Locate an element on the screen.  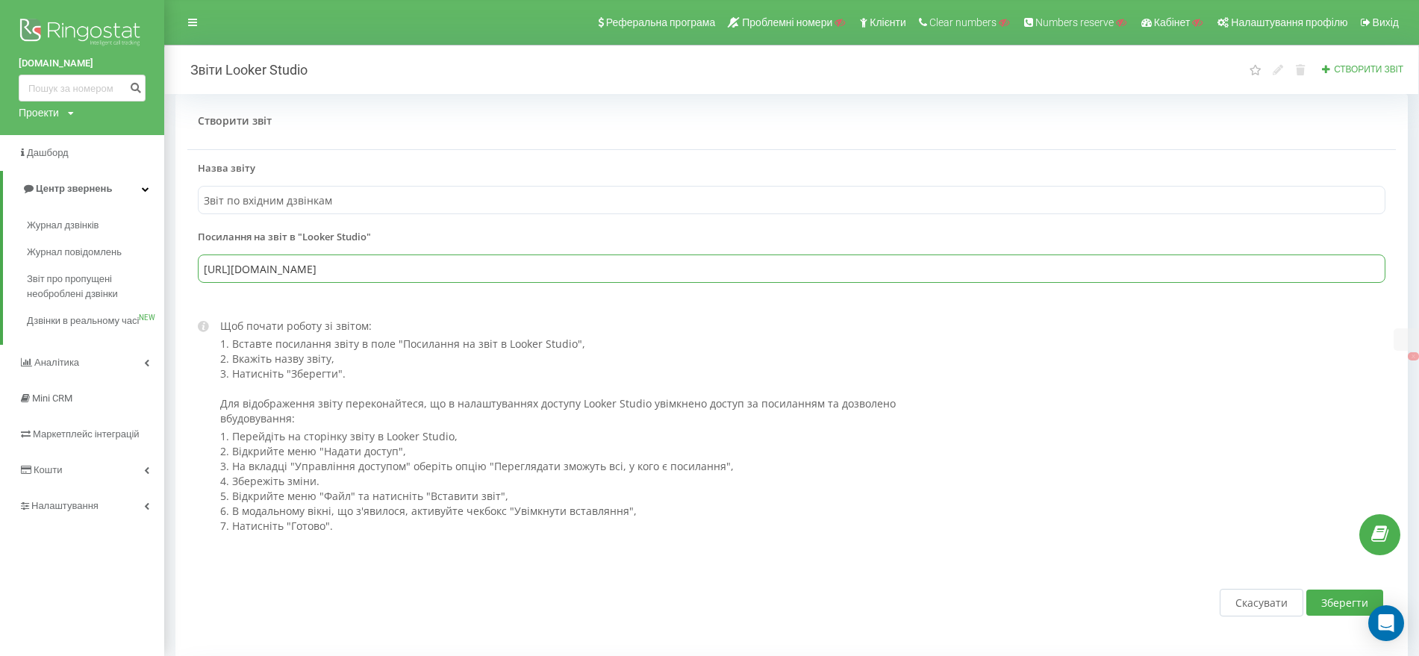
label: Посилання на звіт в "Looker Studio" is located at coordinates (284, 241).